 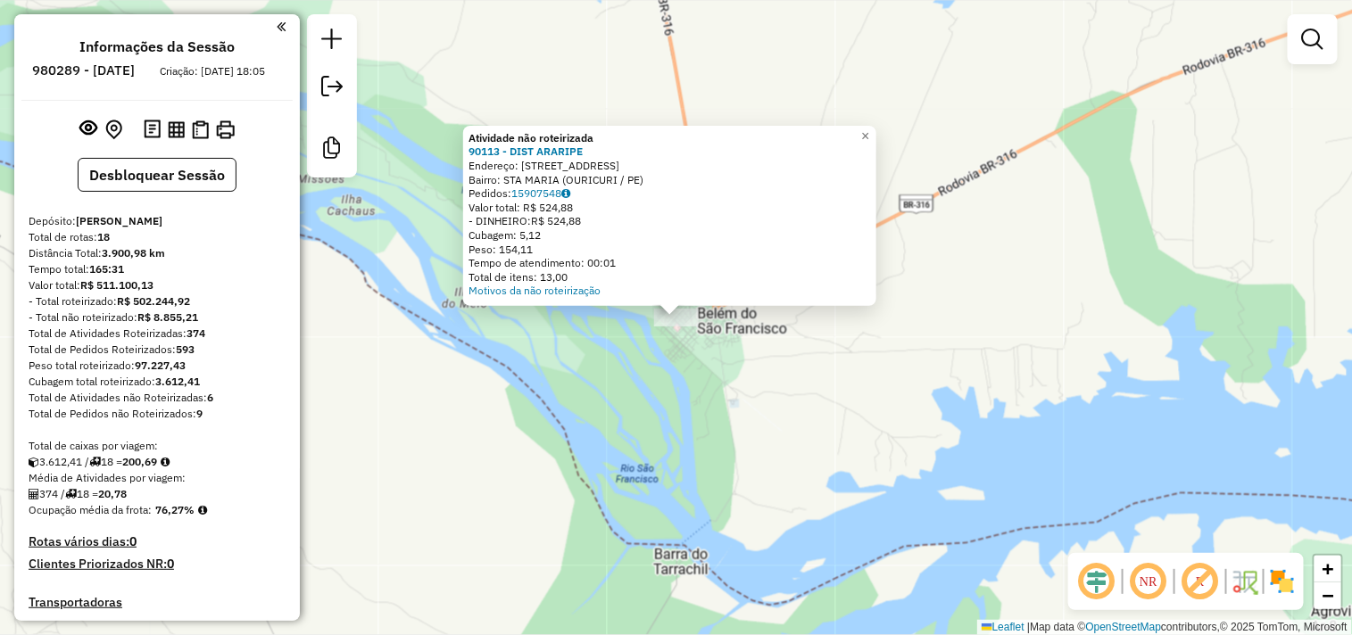 I want to click on div: - DINHEIRO:, so click(x=669, y=221).